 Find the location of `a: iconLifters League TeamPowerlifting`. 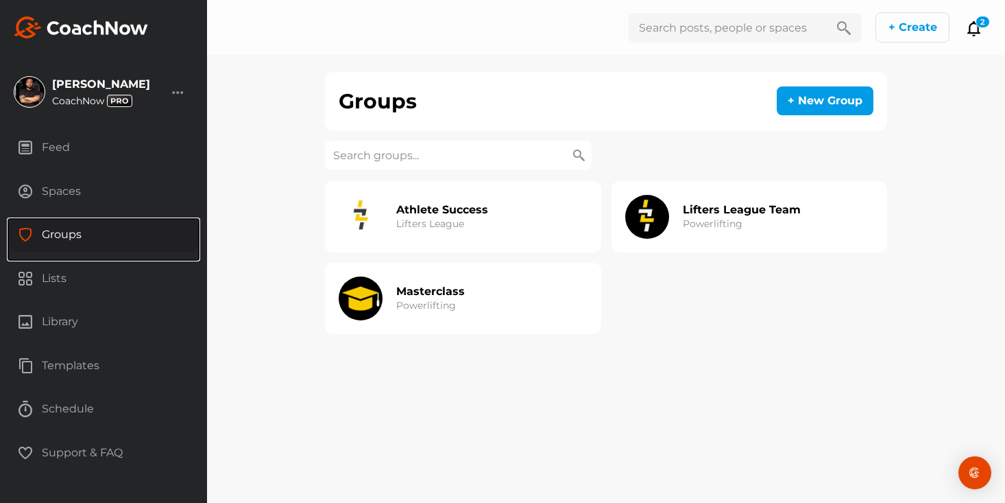

a: iconLifters League TeamPowerlifting is located at coordinates (749, 217).